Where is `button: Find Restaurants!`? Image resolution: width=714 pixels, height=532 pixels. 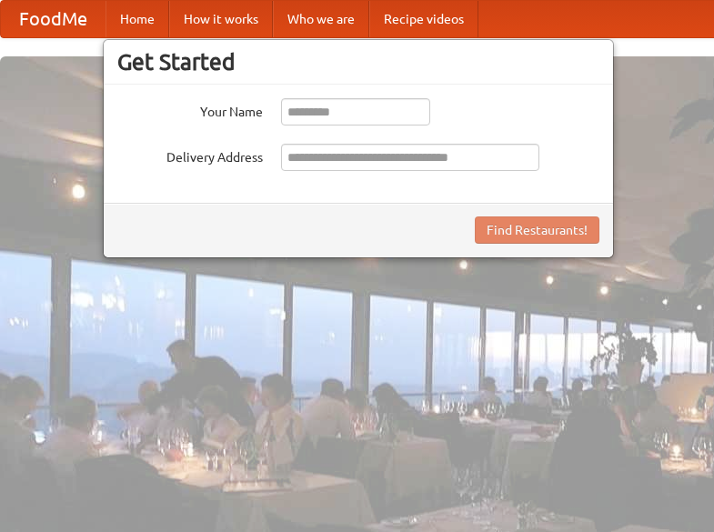
button: Find Restaurants! is located at coordinates (536, 230).